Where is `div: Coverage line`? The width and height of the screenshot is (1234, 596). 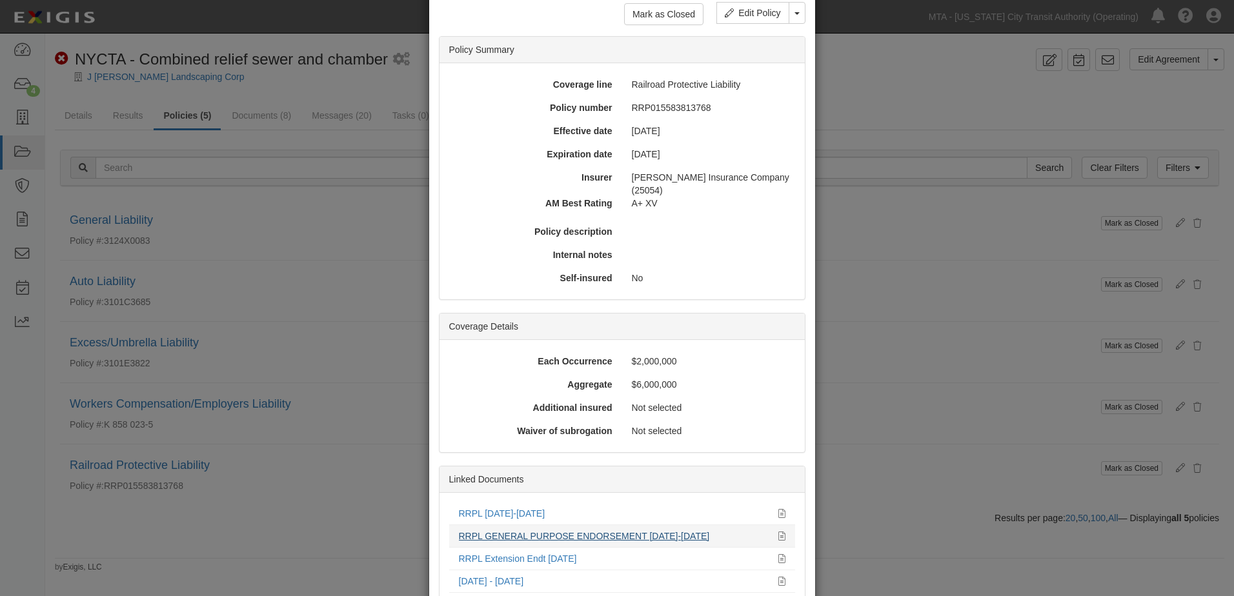 div: Coverage line is located at coordinates (533, 85).